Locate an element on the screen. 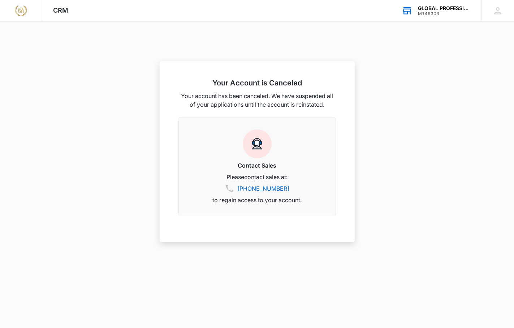 The width and height of the screenshot is (514, 328). div: account name is located at coordinates (444, 8).